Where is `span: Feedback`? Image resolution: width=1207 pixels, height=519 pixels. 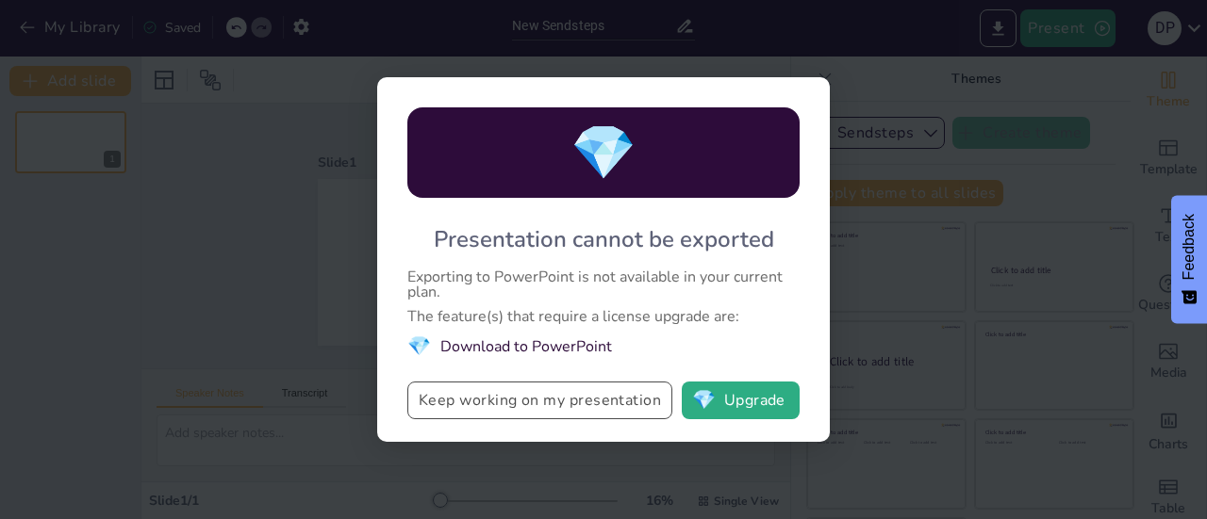 span: Feedback is located at coordinates (1189, 247).